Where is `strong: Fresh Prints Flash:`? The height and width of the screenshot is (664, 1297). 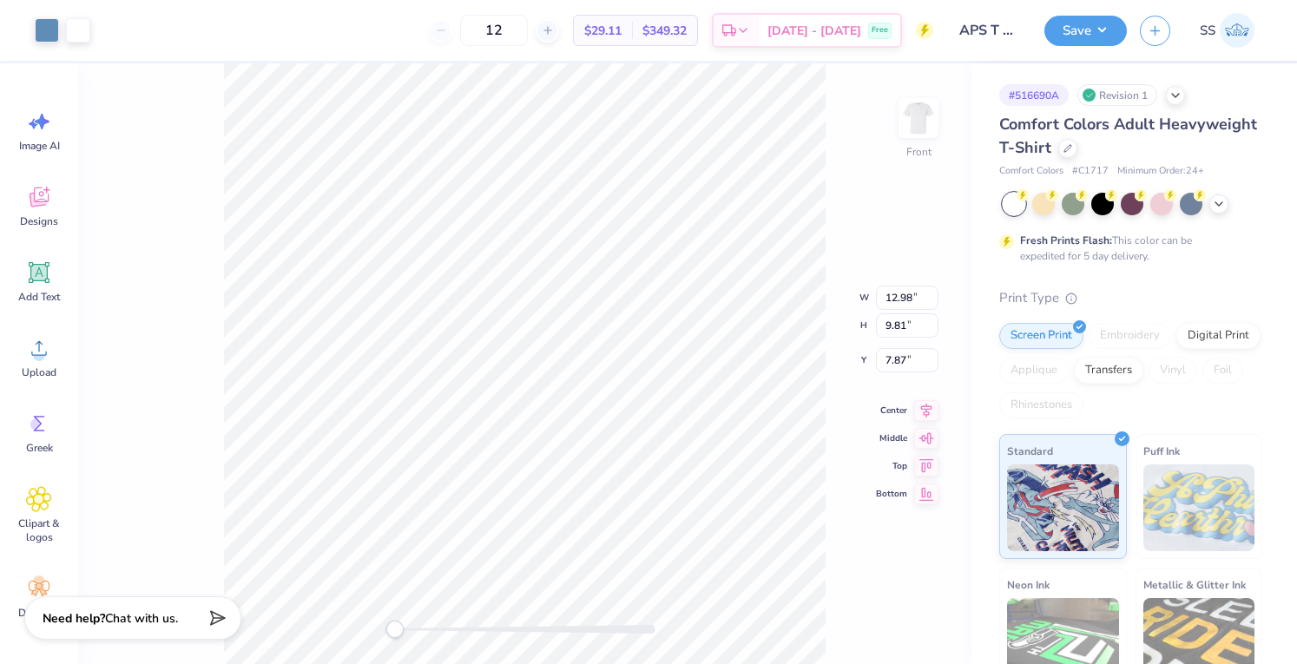
strong: Fresh Prints Flash: is located at coordinates (1066, 240).